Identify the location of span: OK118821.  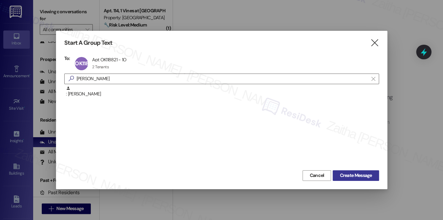
(86, 63).